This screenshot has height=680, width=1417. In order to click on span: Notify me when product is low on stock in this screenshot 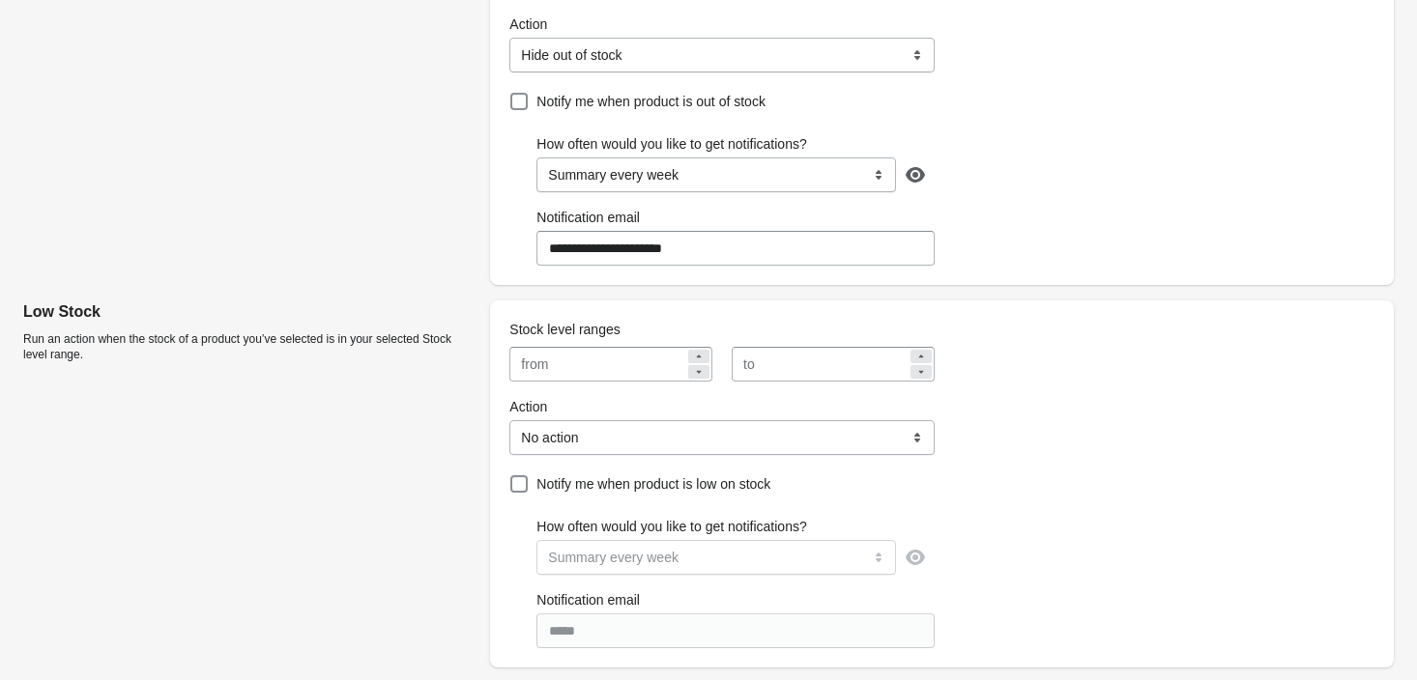, I will do `click(653, 484)`.